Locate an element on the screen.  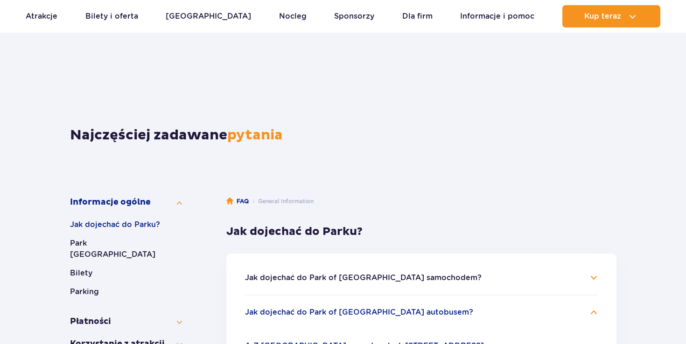
a: Bilety i oferta is located at coordinates (112, 16).